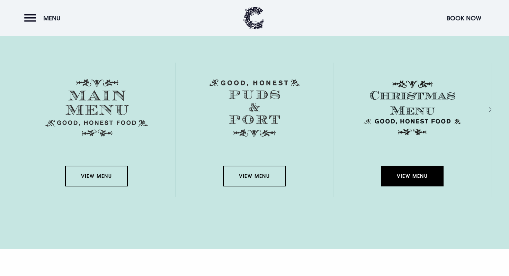 The width and height of the screenshot is (509, 276). I want to click on img: Menu puds and port, so click(254, 108).